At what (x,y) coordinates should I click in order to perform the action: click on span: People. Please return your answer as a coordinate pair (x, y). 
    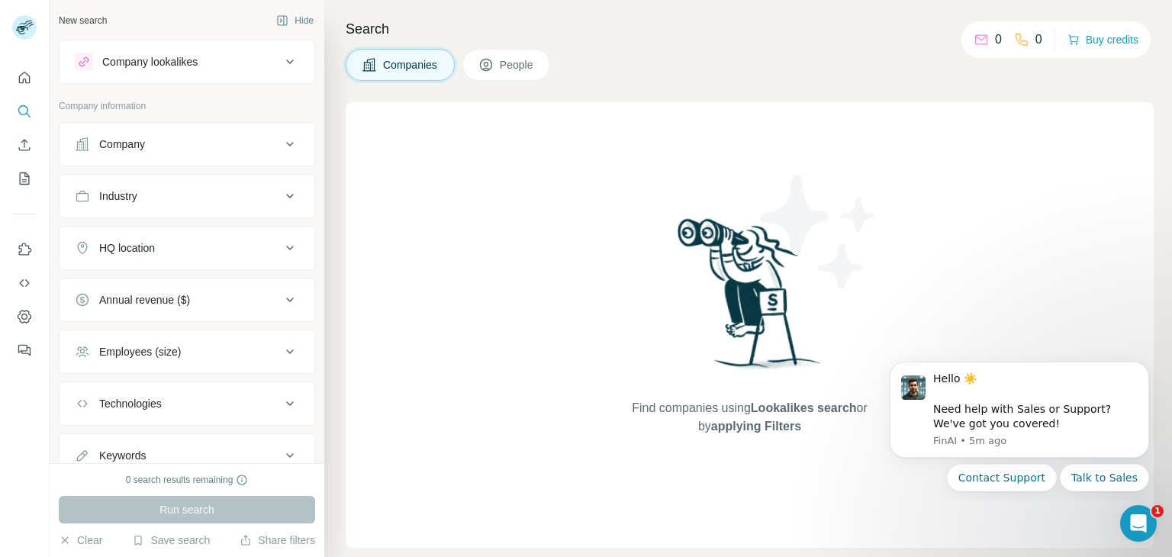
    Looking at the image, I should click on (517, 65).